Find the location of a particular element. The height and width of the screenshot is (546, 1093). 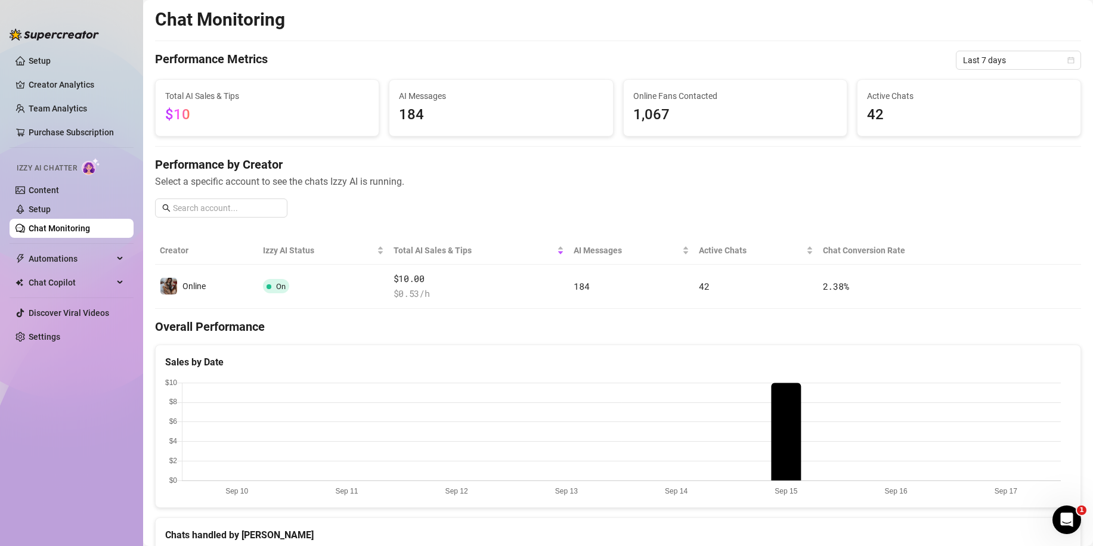

img: logo-BBDzfeDw.svg is located at coordinates (54, 35).